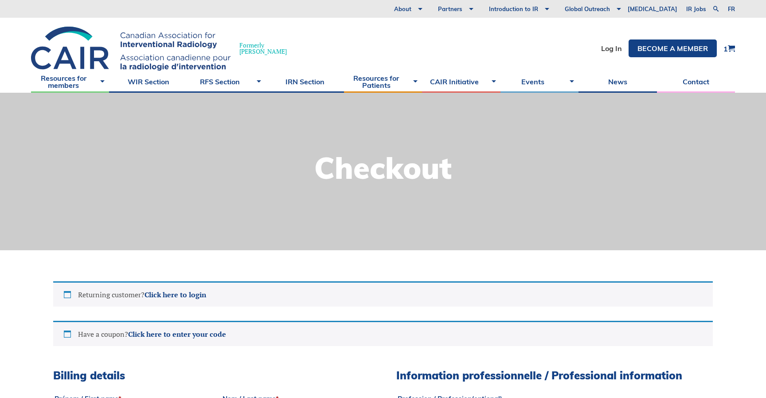 The image size is (766, 398). Describe the element at coordinates (175, 294) in the screenshot. I see `a: Click here to login` at that location.